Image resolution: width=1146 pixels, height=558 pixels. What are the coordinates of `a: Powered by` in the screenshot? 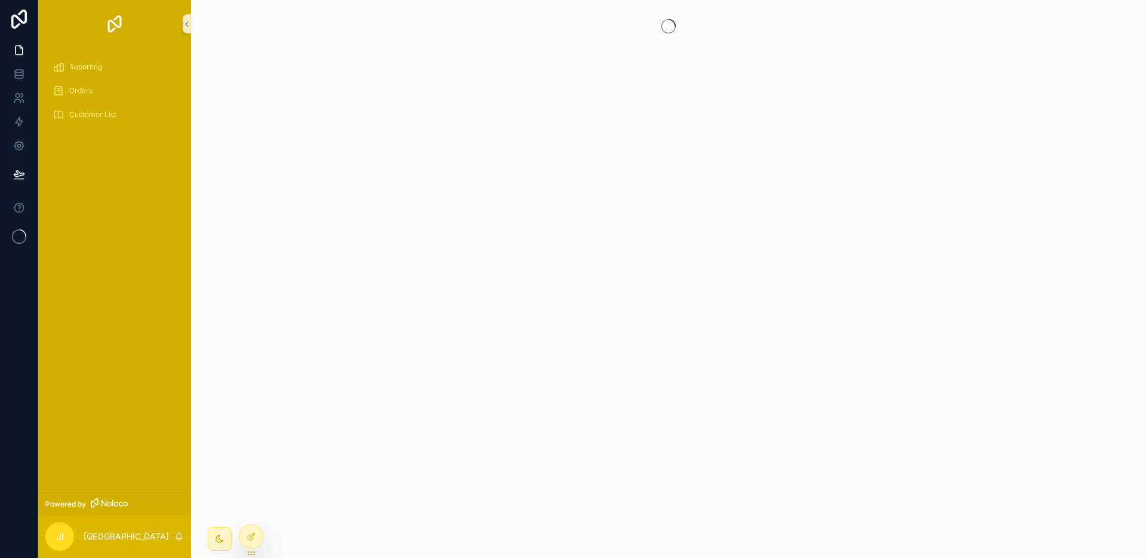 It's located at (115, 503).